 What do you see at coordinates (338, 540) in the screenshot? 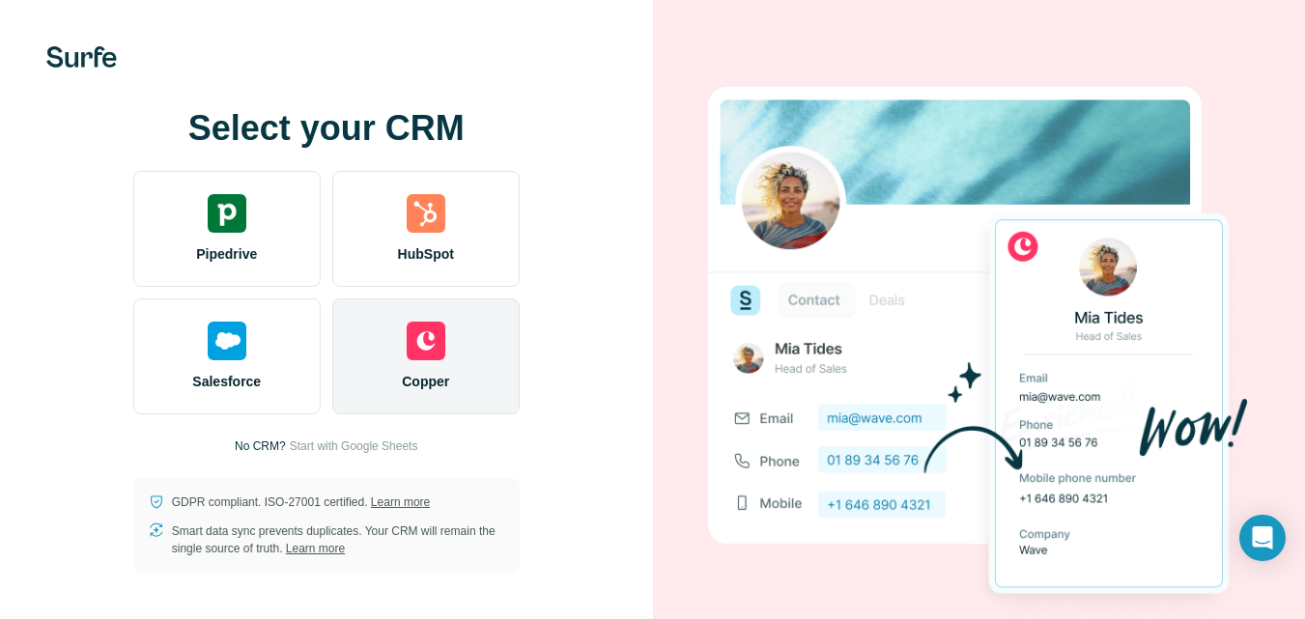
I see `p: Smart data sync prevents duplicates. Your CRM will remain the single source of truth.` at bounding box center [338, 540].